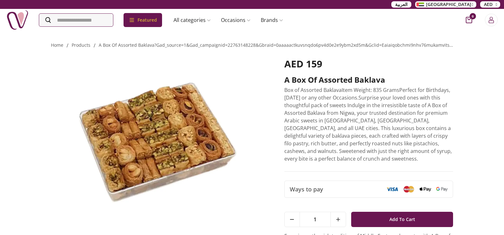 The width and height of the screenshot is (504, 235). Describe the element at coordinates (303, 64) in the screenshot. I see `span: AED 159` at that location.